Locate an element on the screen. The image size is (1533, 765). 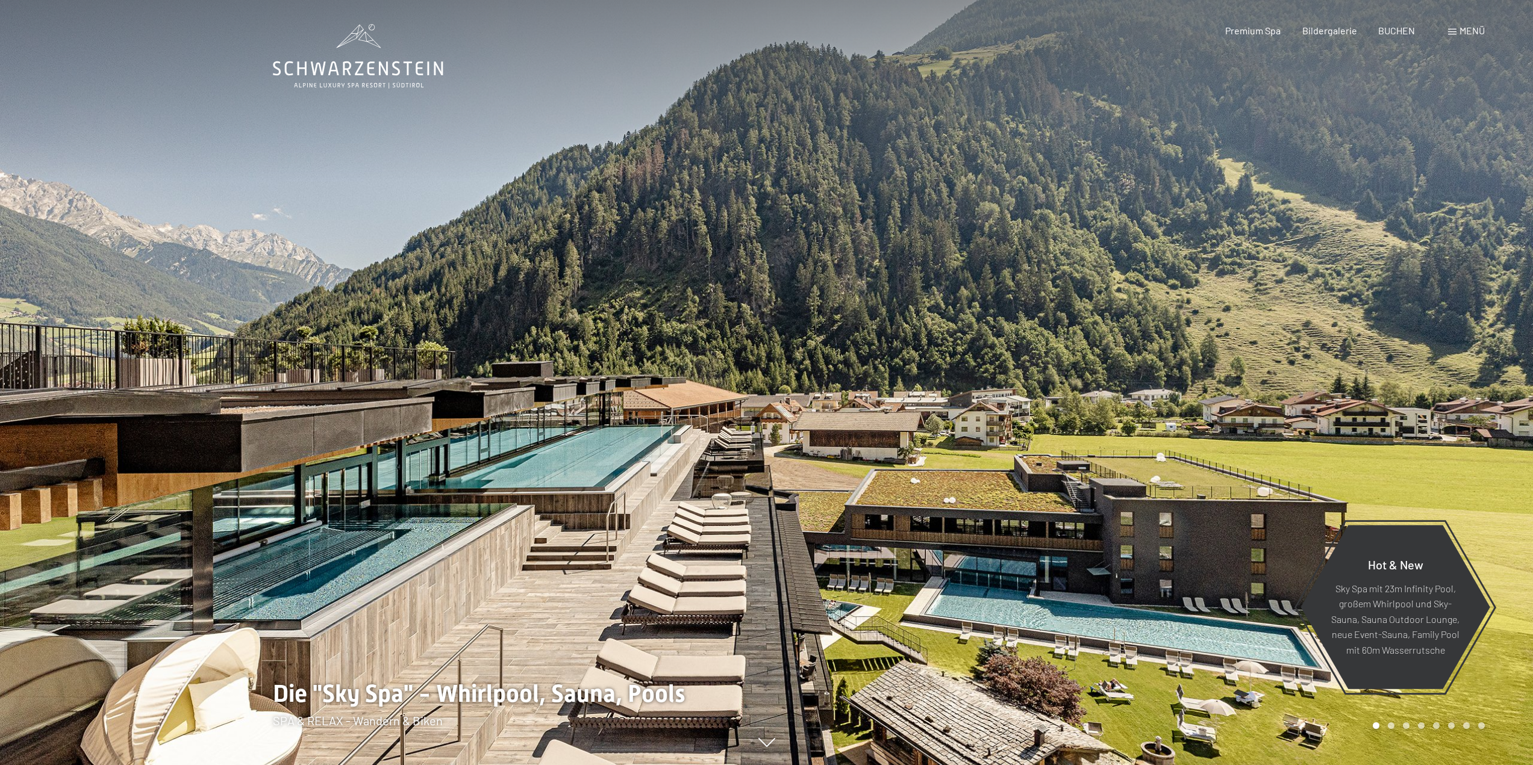
span: BUCHEN is located at coordinates (1396, 30).